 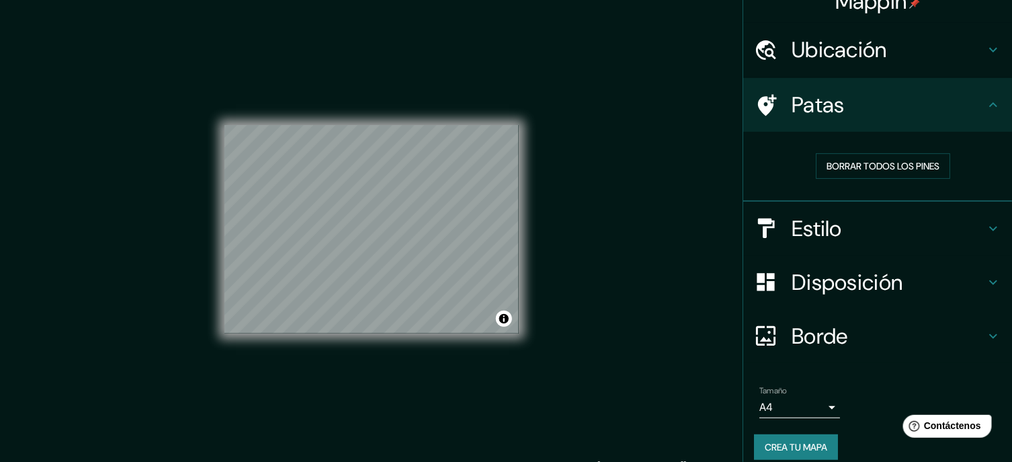 What do you see at coordinates (796, 447) in the screenshot?
I see `font: Crea tu mapa` at bounding box center [796, 447].